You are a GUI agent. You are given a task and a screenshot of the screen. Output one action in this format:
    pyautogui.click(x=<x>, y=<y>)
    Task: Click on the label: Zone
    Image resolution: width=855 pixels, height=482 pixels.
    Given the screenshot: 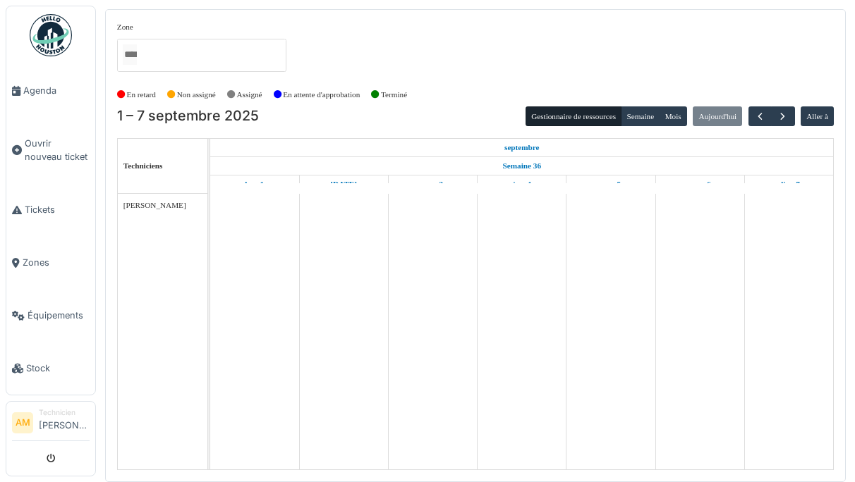 What is the action you would take?
    pyautogui.click(x=125, y=27)
    